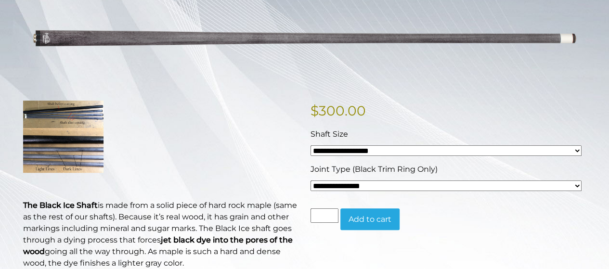  What do you see at coordinates (60, 205) in the screenshot?
I see `strong: The Black Ice Shaft` at bounding box center [60, 205].